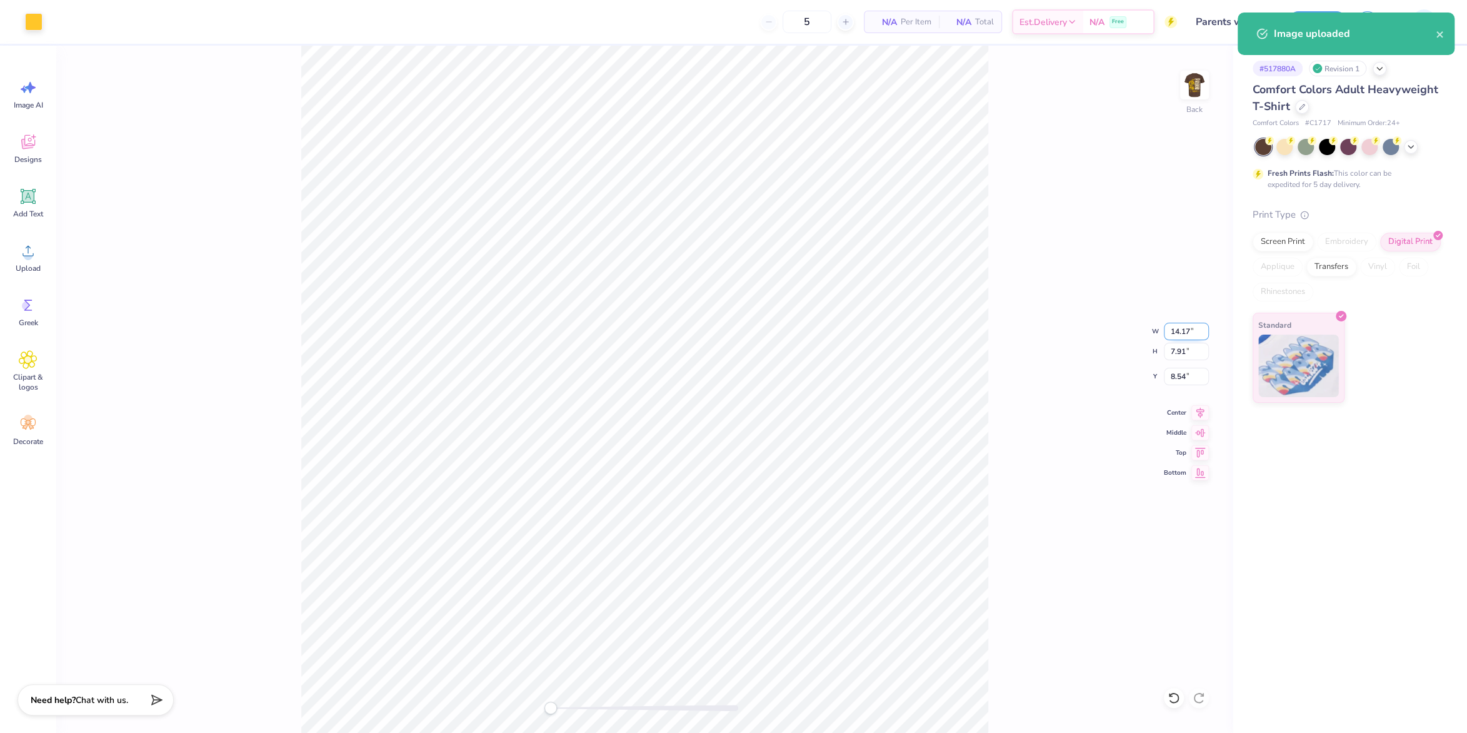 The width and height of the screenshot is (1467, 733). Describe the element at coordinates (28, 268) in the screenshot. I see `span: Upload` at that location.